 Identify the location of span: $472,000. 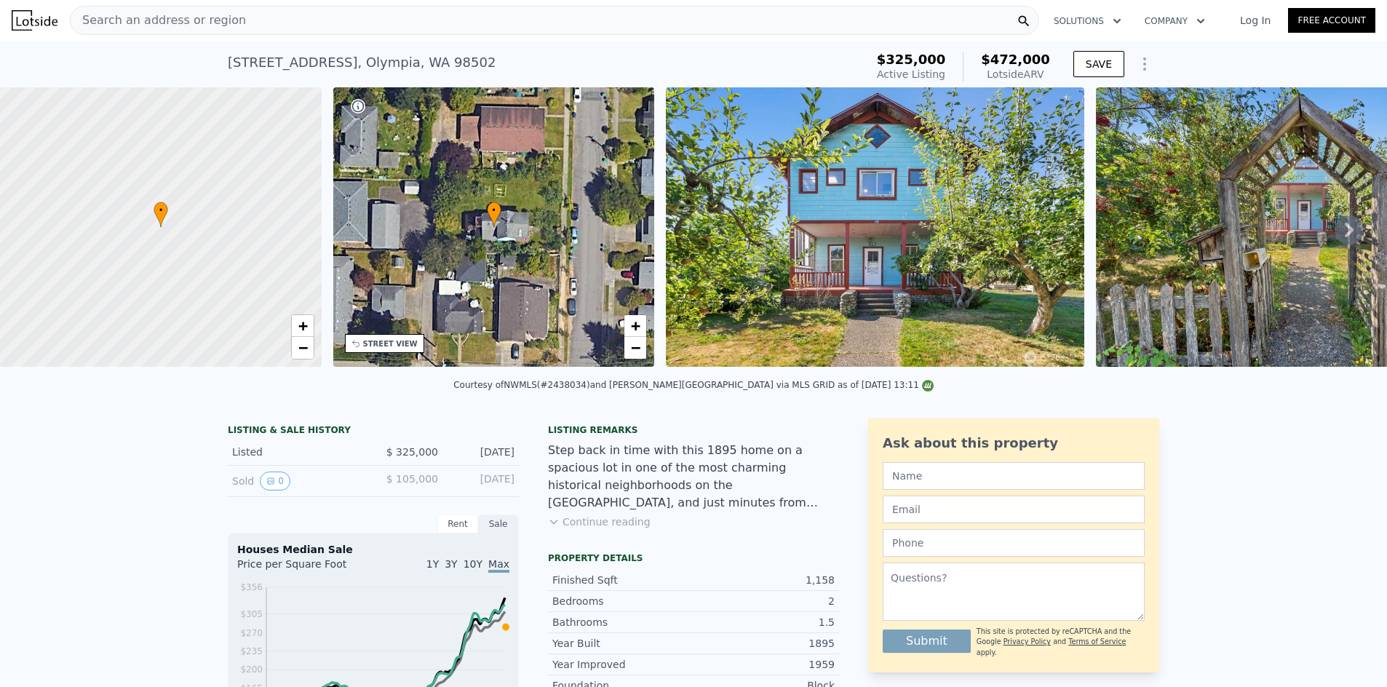
(1015, 59).